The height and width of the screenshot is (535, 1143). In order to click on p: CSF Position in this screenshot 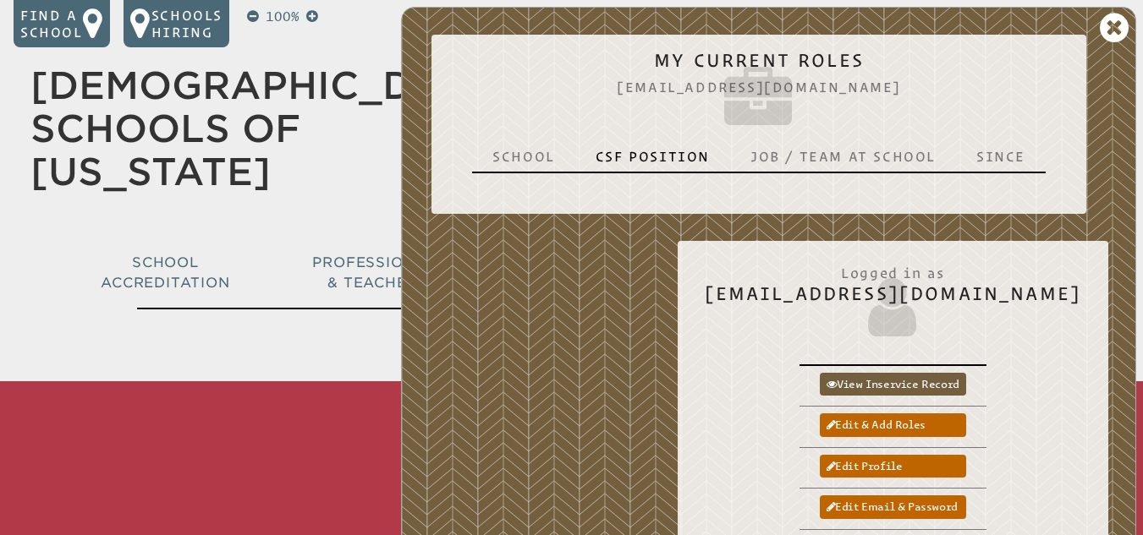, I will do `click(652, 156)`.